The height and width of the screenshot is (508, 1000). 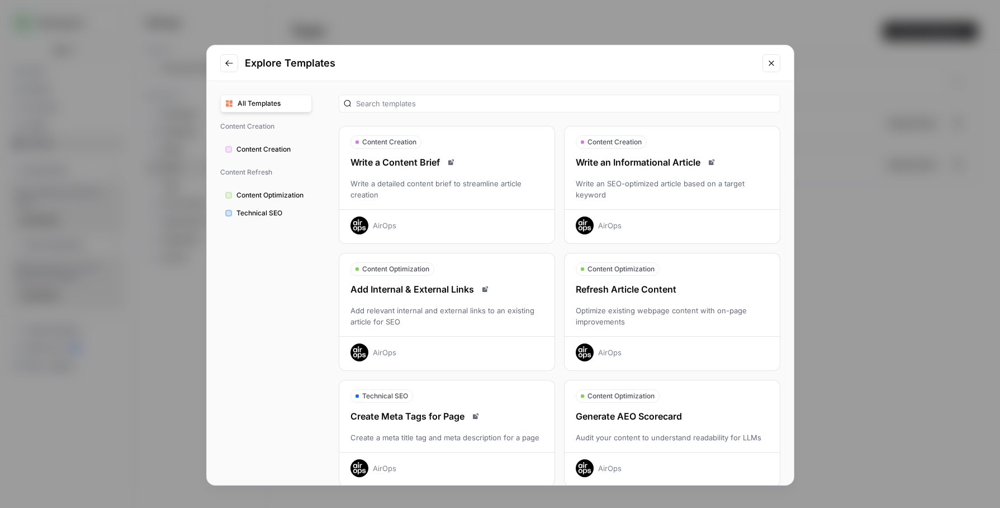 I want to click on div: Create Meta Tags for Page, so click(x=447, y=416).